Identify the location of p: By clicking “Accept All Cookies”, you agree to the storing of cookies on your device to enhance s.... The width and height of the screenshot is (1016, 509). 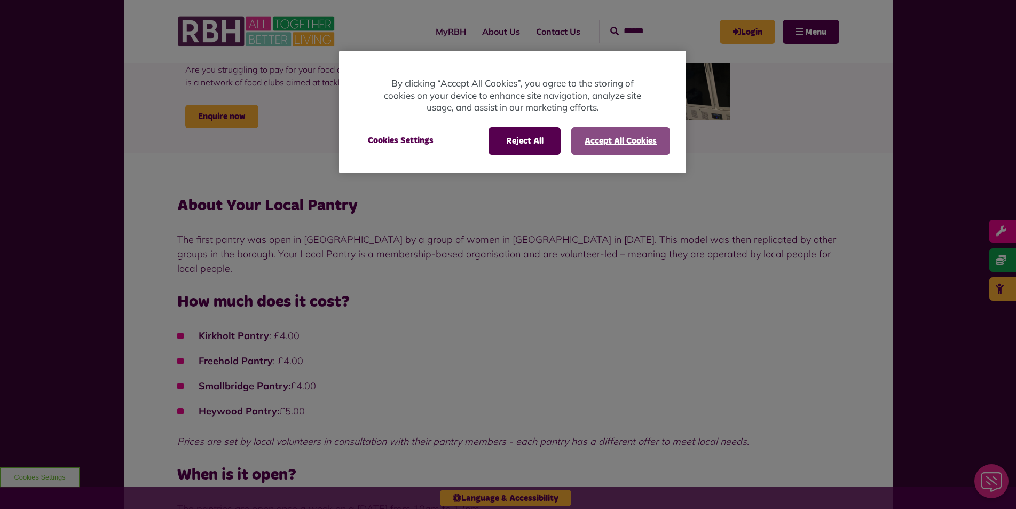
(513, 96).